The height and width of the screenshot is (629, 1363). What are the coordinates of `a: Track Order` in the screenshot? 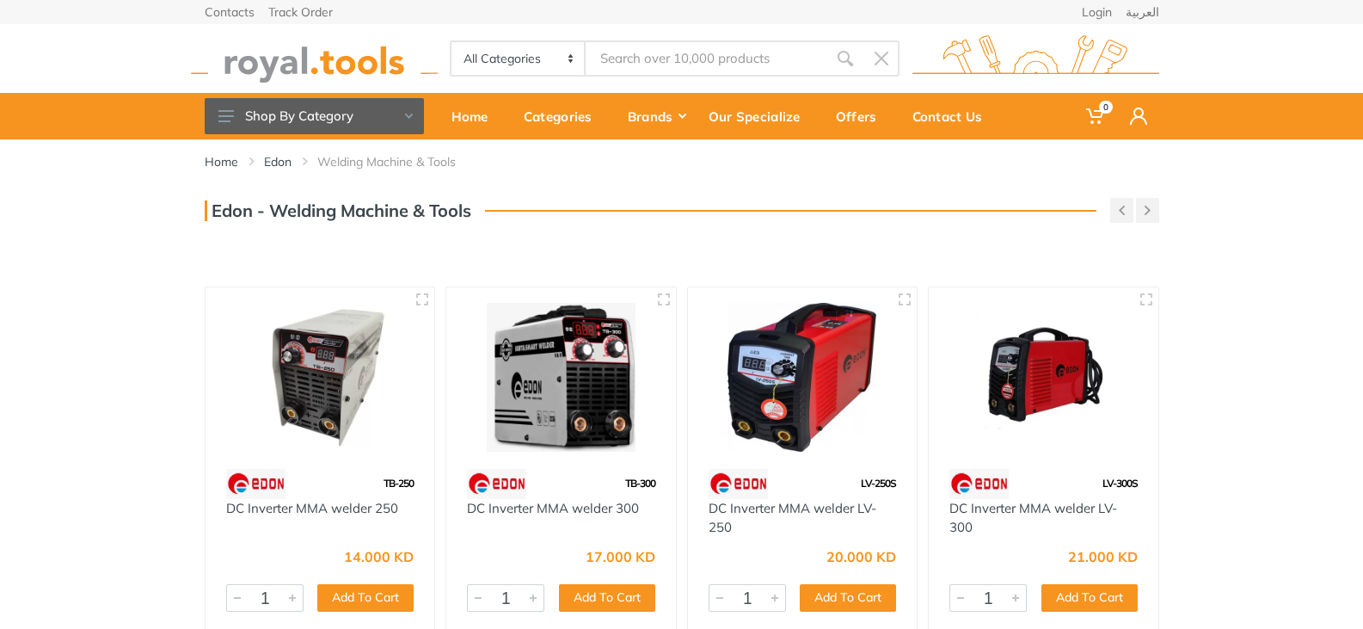 It's located at (300, 12).